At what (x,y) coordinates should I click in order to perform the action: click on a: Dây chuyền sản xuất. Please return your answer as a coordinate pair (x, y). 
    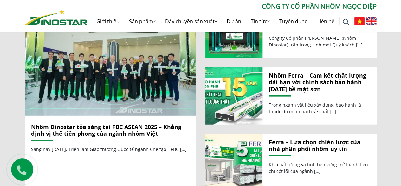
    Looking at the image, I should click on (191, 21).